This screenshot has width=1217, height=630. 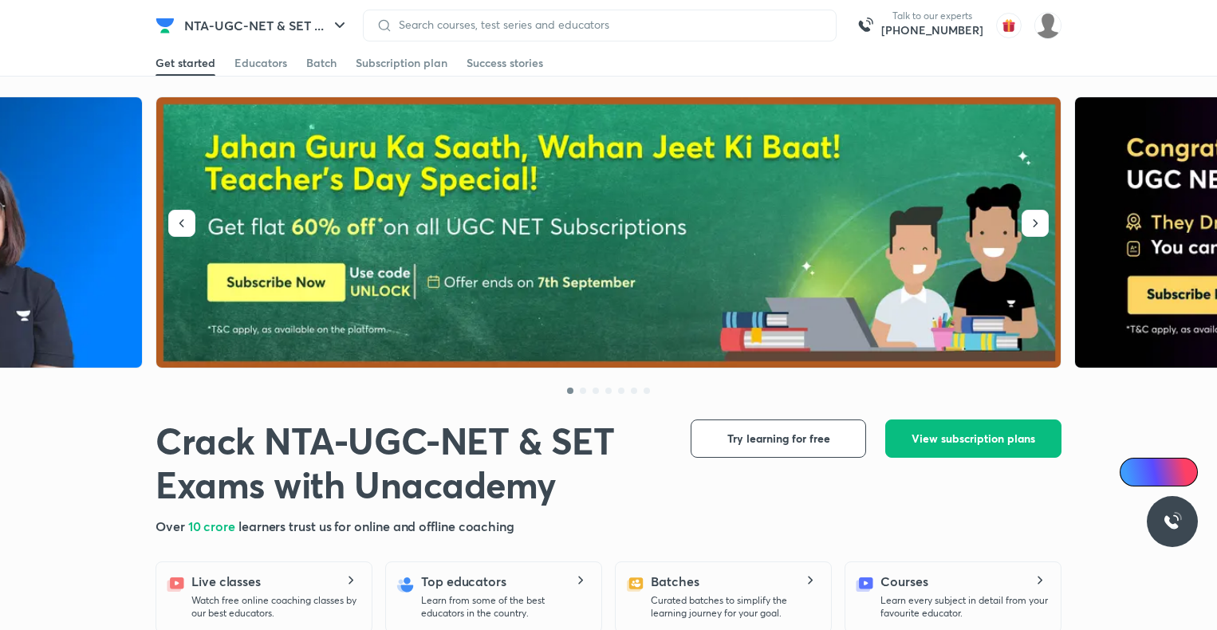 I want to click on p: Watch free online coaching classes by our best educators., so click(x=275, y=607).